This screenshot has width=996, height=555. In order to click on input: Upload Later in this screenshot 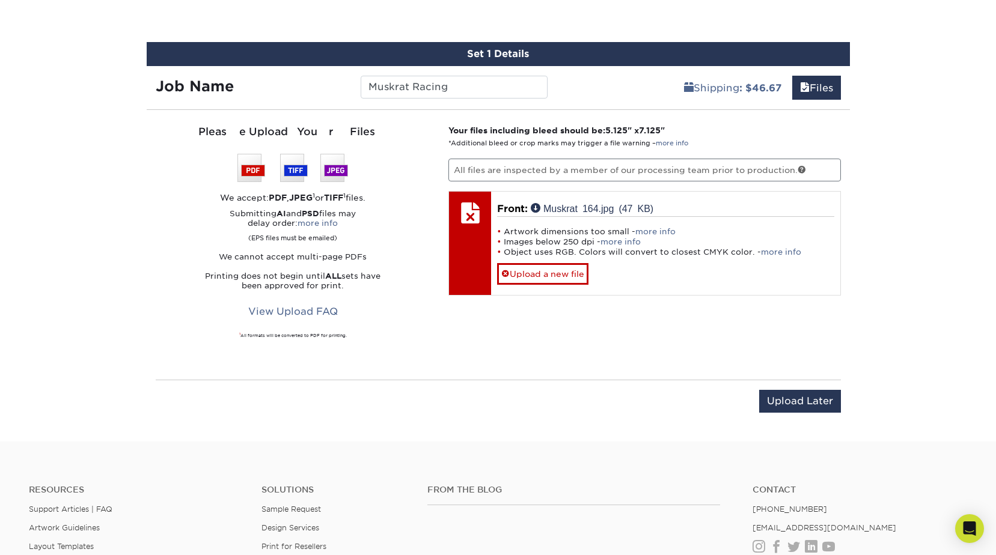, I will do `click(800, 401)`.